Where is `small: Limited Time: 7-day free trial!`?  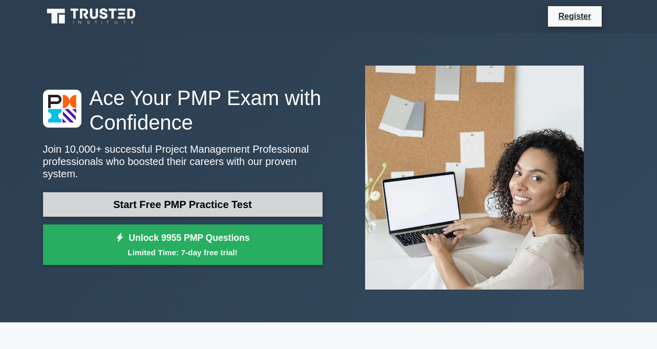
small: Limited Time: 7-day free trial! is located at coordinates (183, 252).